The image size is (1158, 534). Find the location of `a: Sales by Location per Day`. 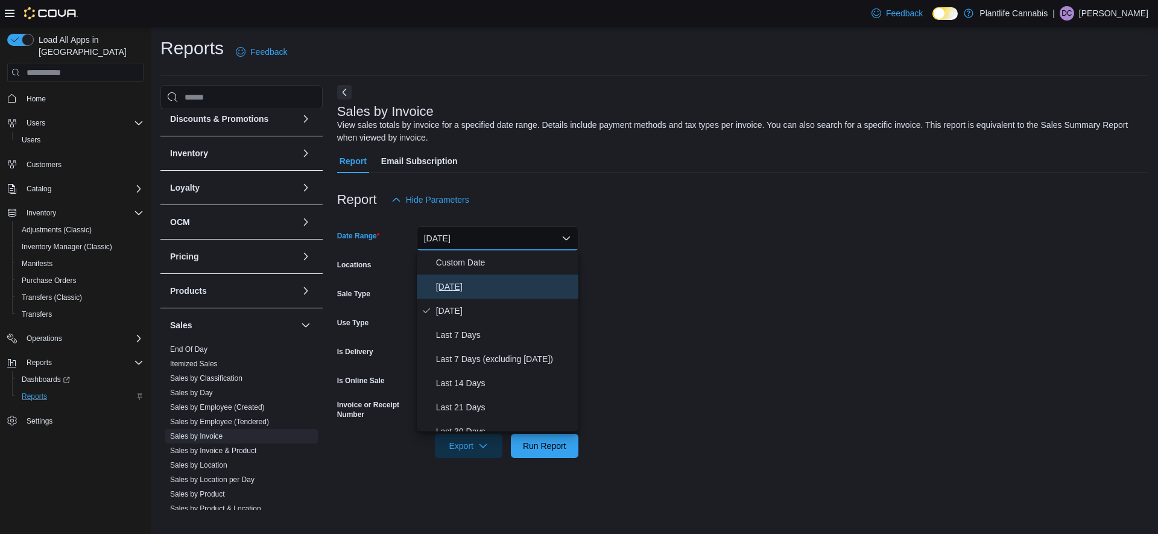

a: Sales by Location per Day is located at coordinates (212, 480).